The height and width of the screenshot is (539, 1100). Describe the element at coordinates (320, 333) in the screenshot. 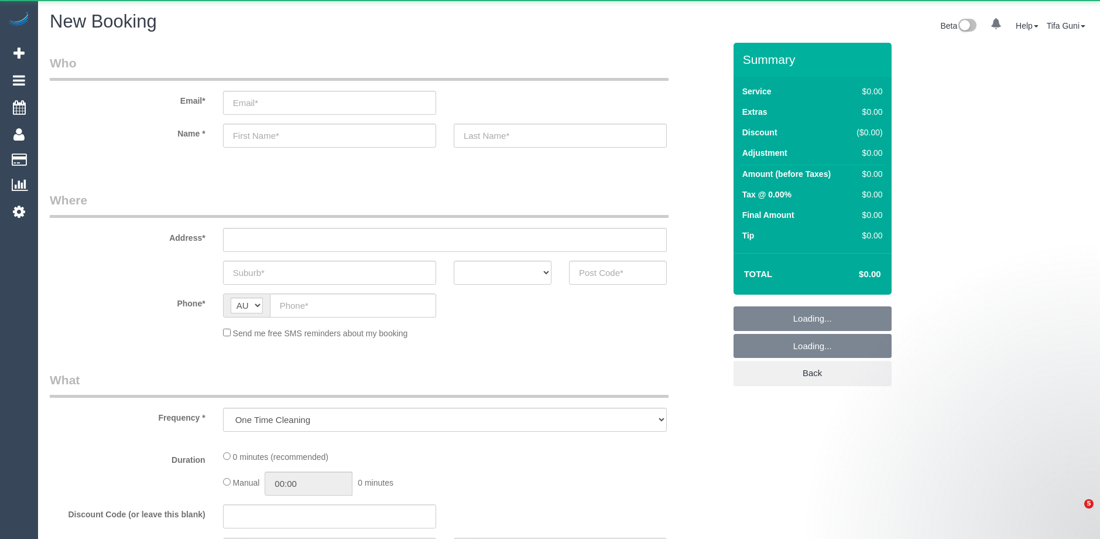

I see `span: Send me free SMS reminders about my booking` at that location.